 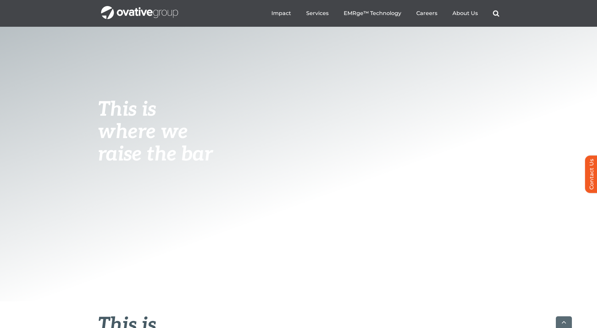 I want to click on a: Services, so click(x=317, y=13).